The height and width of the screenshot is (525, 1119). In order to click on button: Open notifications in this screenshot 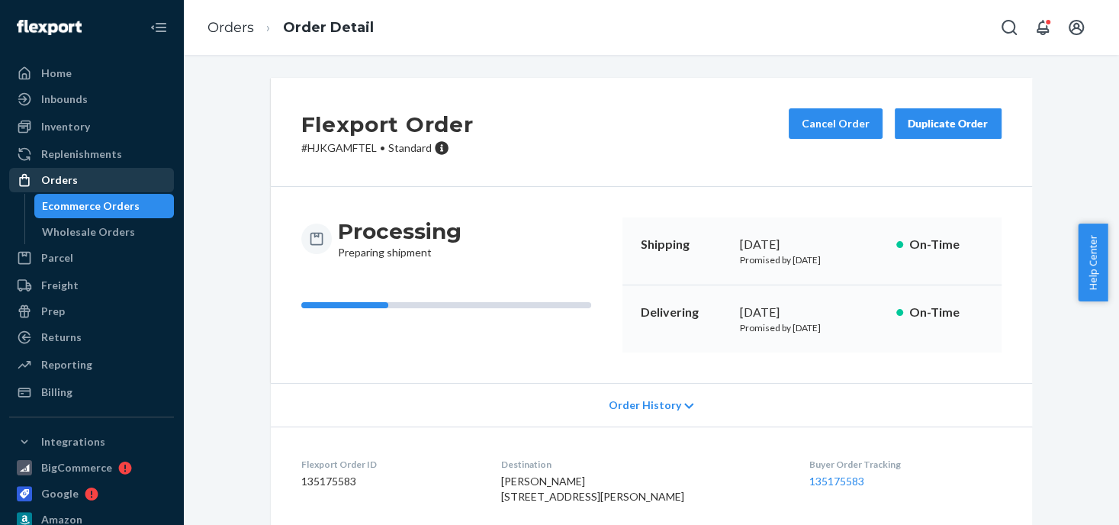, I will do `click(1043, 27)`.